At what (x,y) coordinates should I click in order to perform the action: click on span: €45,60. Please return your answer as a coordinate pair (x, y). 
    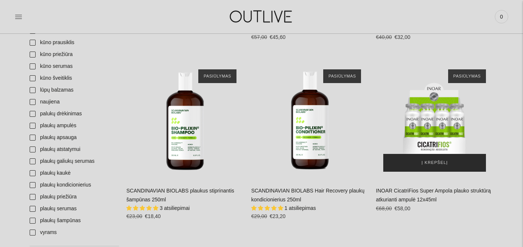
    Looking at the image, I should click on (277, 37).